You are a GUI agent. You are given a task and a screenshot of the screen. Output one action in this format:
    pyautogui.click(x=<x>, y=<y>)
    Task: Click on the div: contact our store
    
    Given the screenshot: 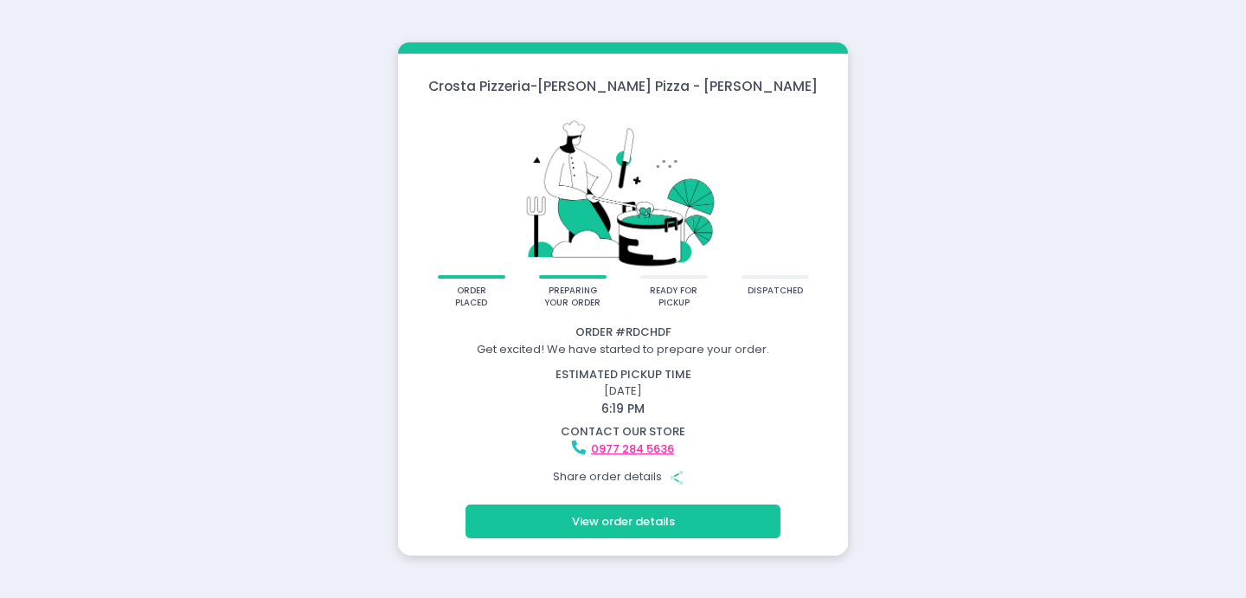 What is the action you would take?
    pyautogui.click(x=623, y=432)
    